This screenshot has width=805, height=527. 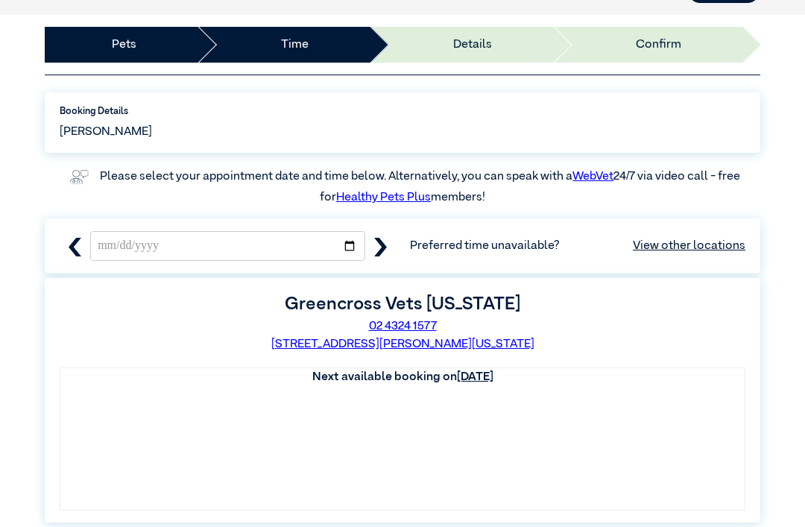 I want to click on a: View other locations, so click(x=689, y=246).